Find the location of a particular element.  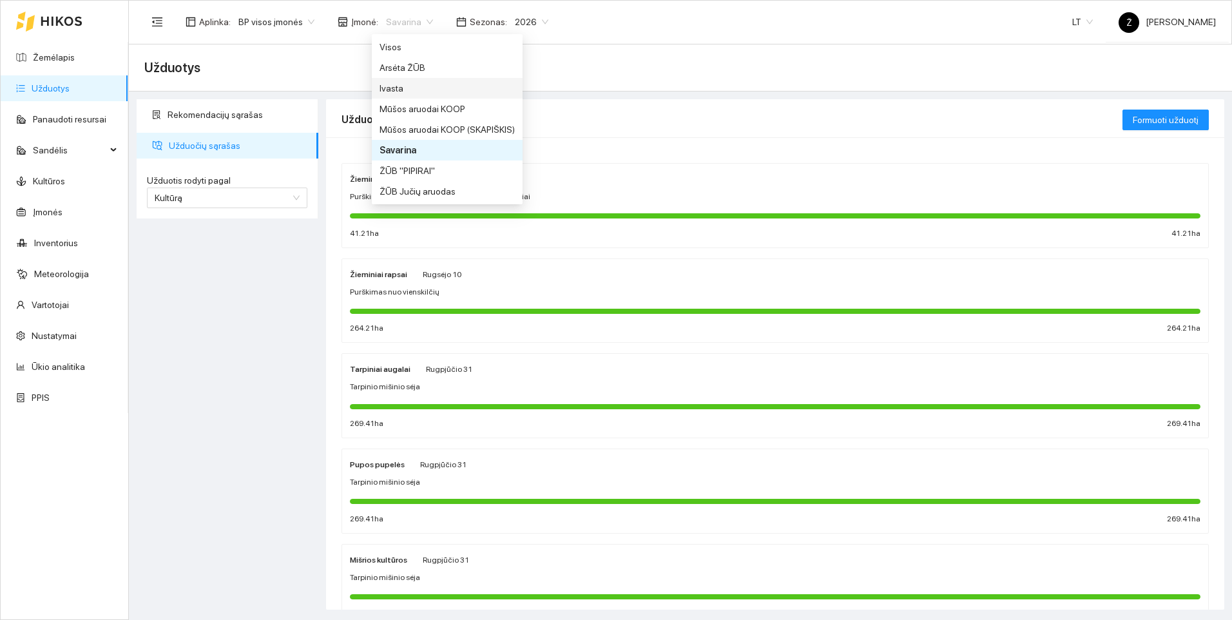

span: Kultūrą is located at coordinates (168, 198).